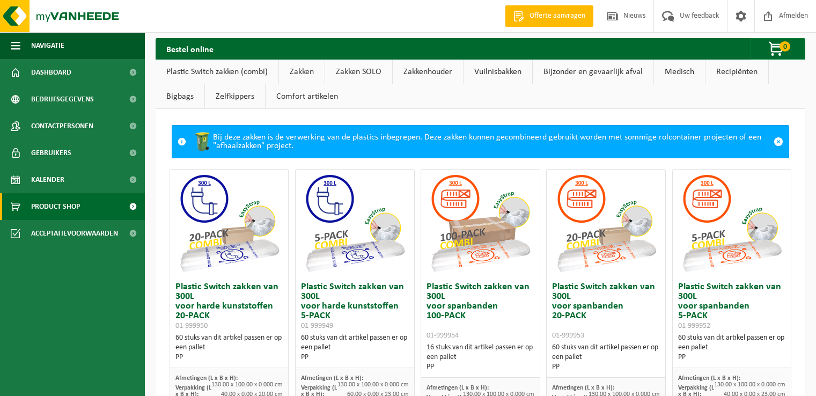  What do you see at coordinates (55, 206) in the screenshot?
I see `span: Product Shop` at bounding box center [55, 206].